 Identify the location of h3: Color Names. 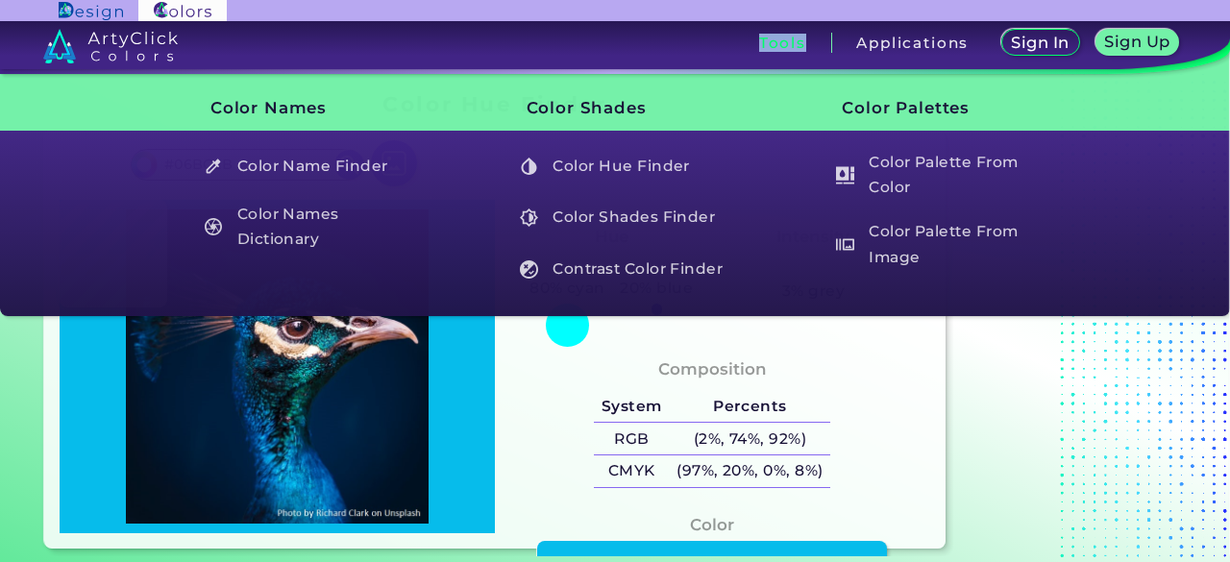
(299, 109).